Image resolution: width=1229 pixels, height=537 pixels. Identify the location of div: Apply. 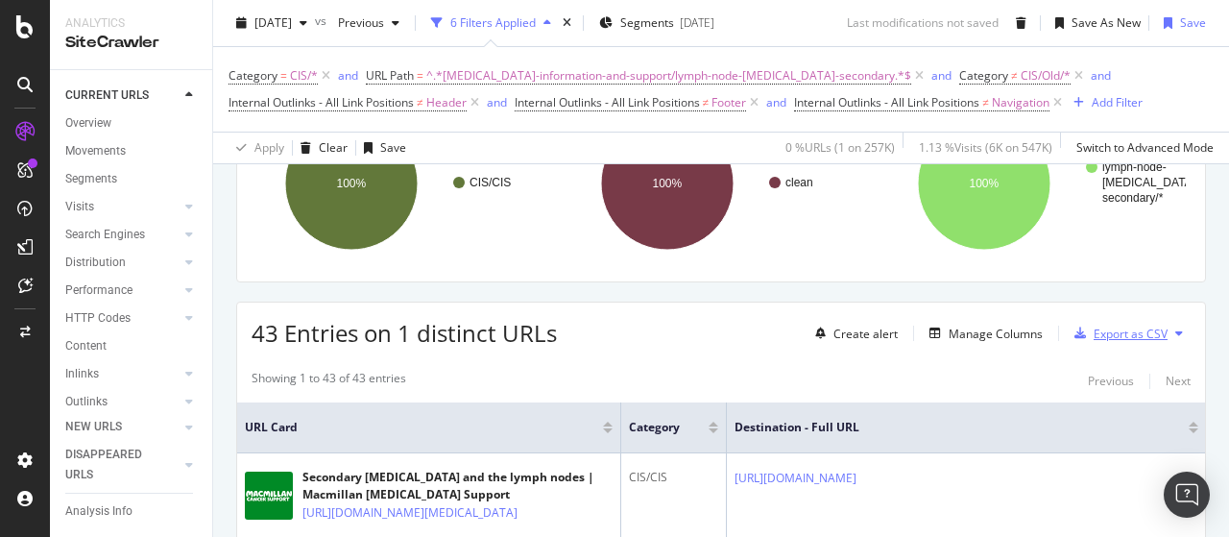
(269, 147).